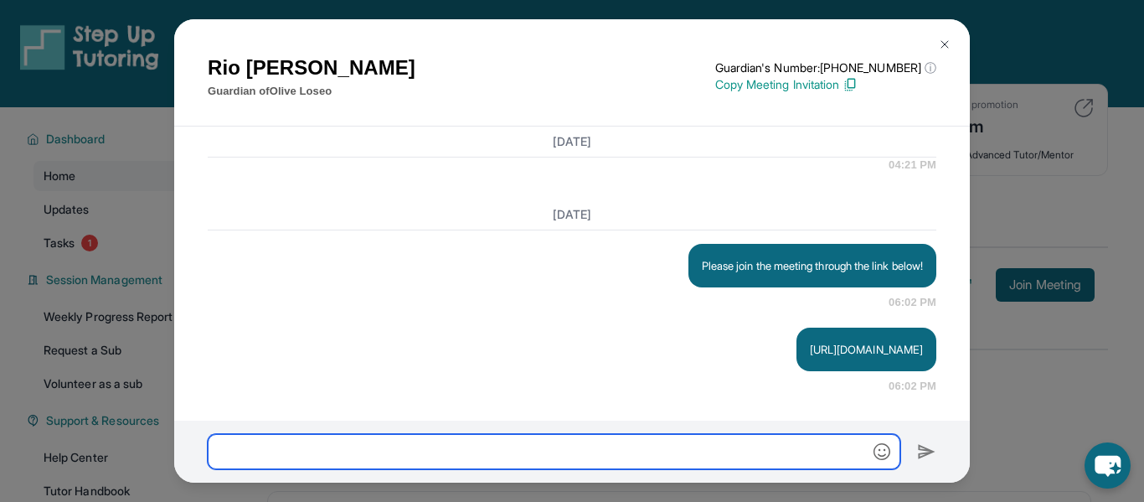 Image resolution: width=1144 pixels, height=502 pixels. What do you see at coordinates (812, 265) in the screenshot?
I see `p: Please join the meeting through the link below!` at bounding box center [812, 265].